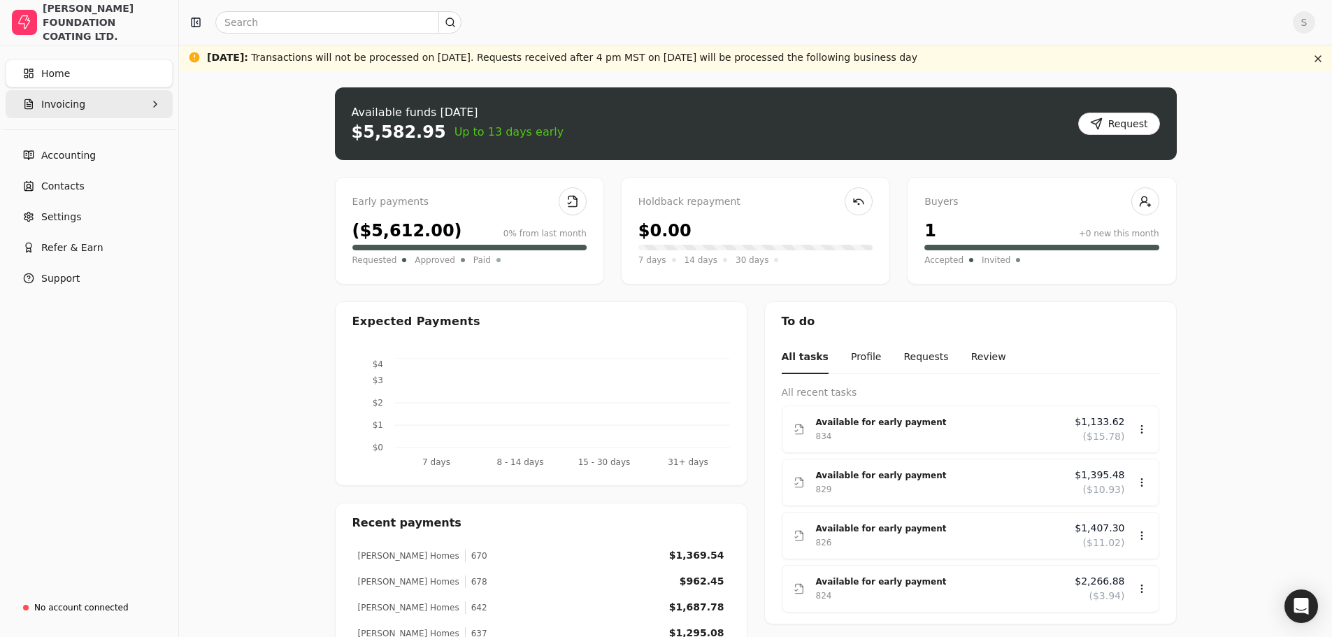 Image resolution: width=1332 pixels, height=637 pixels. I want to click on div: 670, so click(476, 556).